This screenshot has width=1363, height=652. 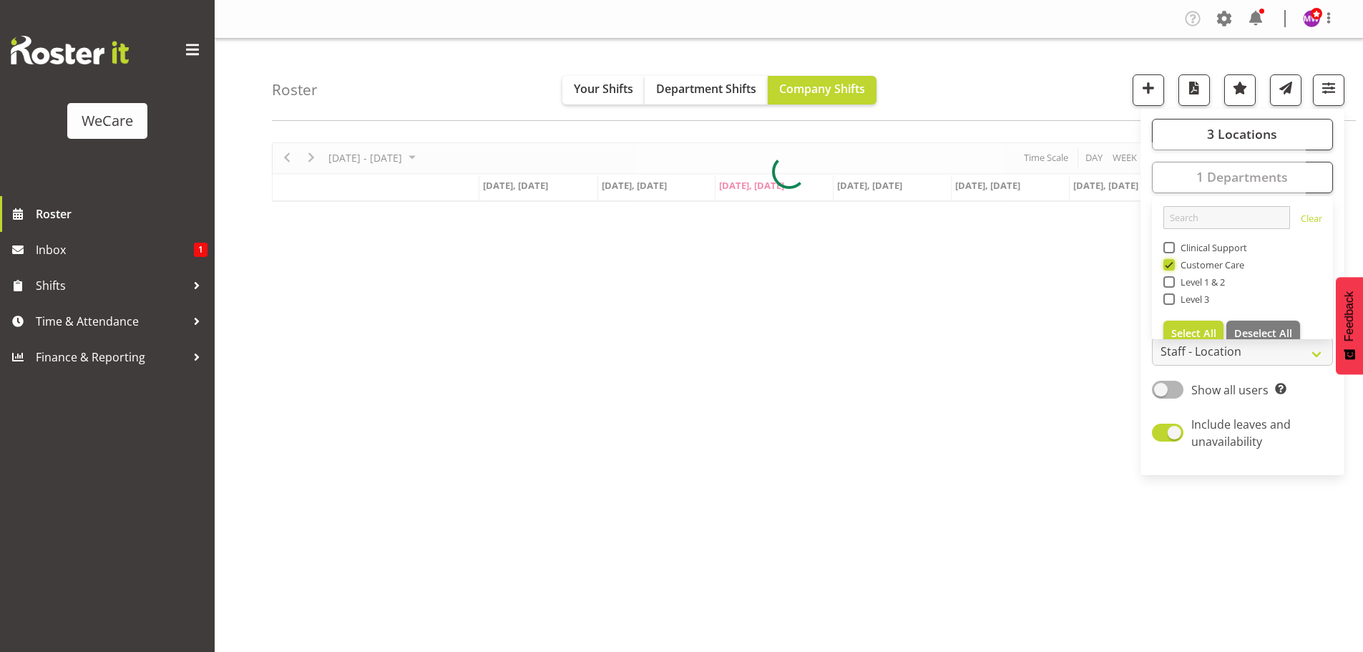 I want to click on button: Deselect All, so click(x=1263, y=333).